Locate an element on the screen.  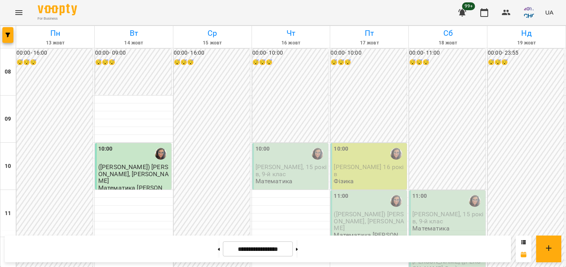
h6: 10 is located at coordinates (8, 166).